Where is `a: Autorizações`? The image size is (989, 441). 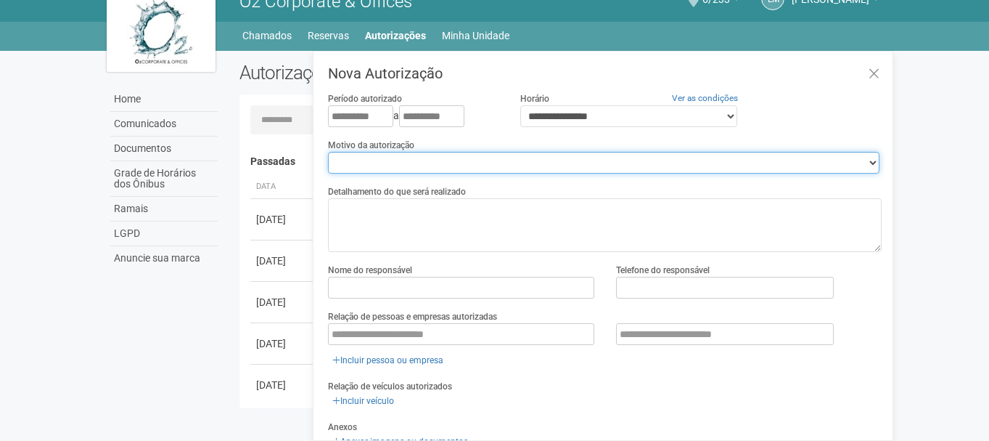
a: Autorizações is located at coordinates (396, 36).